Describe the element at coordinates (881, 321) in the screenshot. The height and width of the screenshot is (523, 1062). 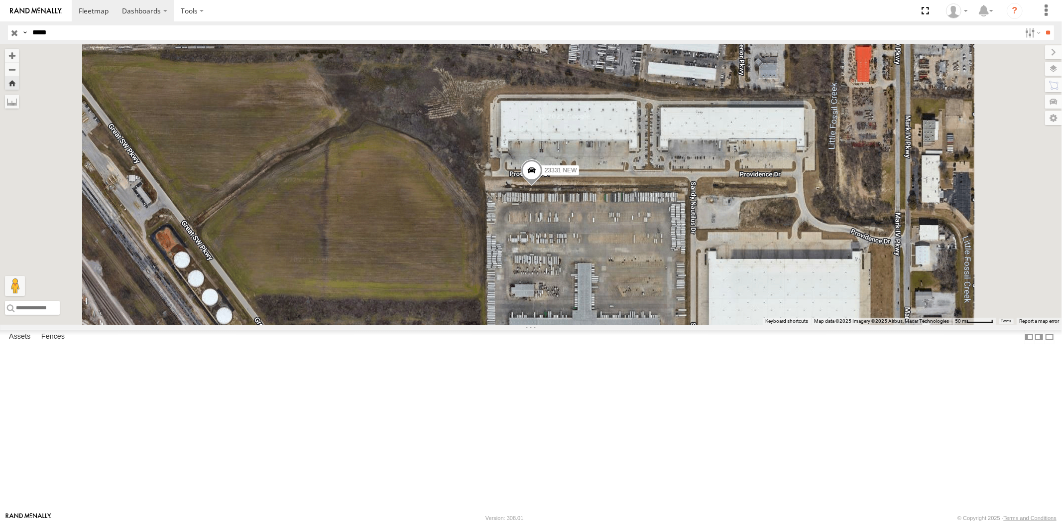
I see `span: Map data ©2025 Imagery ©2025 Airbus, Maxar Technologies` at that location.